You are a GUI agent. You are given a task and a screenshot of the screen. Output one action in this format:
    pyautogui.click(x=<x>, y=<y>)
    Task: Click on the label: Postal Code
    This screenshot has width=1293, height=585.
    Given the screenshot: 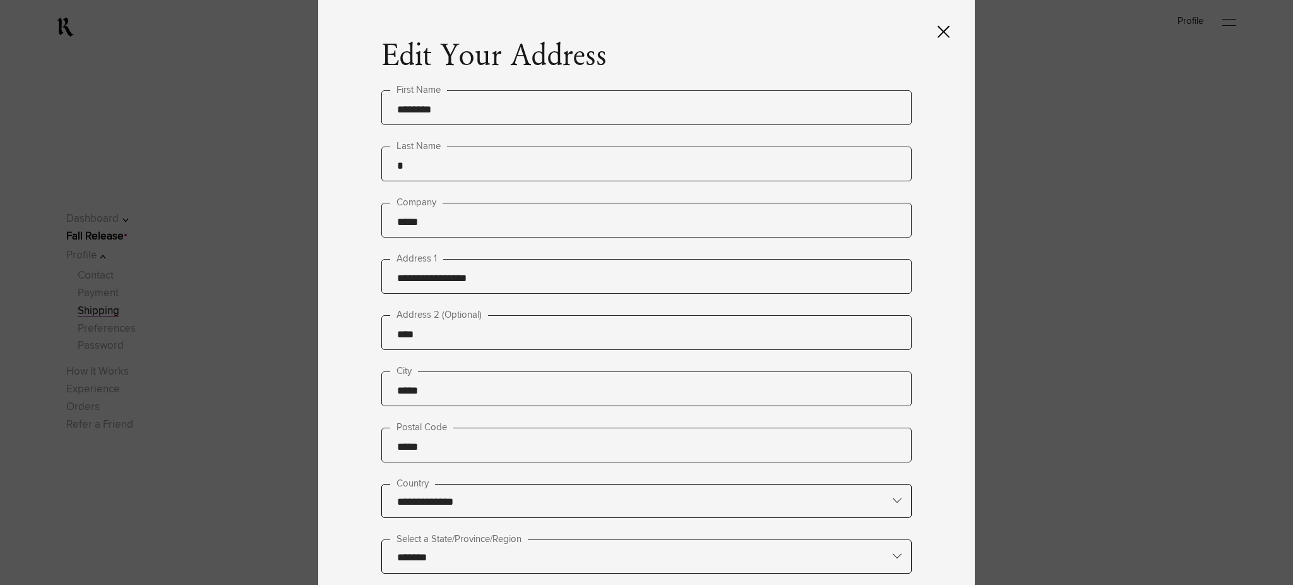 What is the action you would take?
    pyautogui.click(x=422, y=428)
    